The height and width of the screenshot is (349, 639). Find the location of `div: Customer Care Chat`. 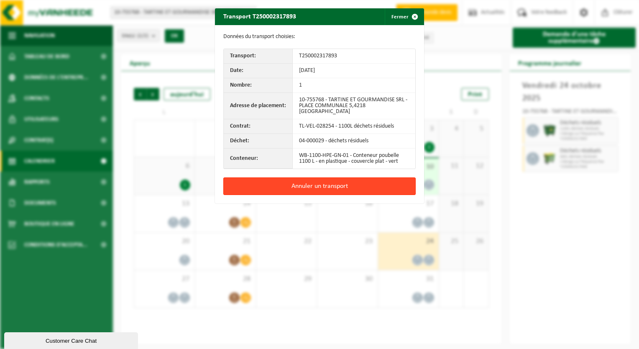

div: Customer Care Chat is located at coordinates (67, 10).